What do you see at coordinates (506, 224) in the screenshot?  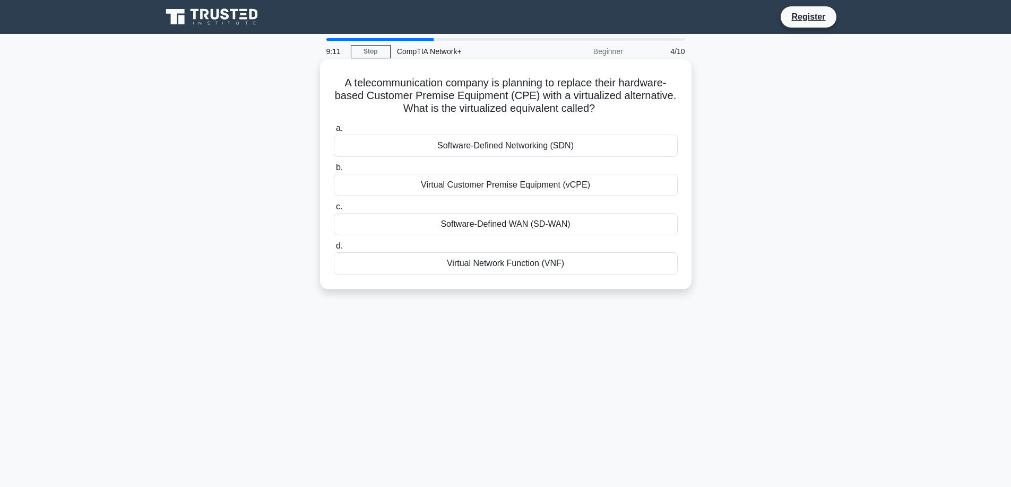 I see `div: Software-Defined WAN (SD-WAN)` at bounding box center [506, 224].